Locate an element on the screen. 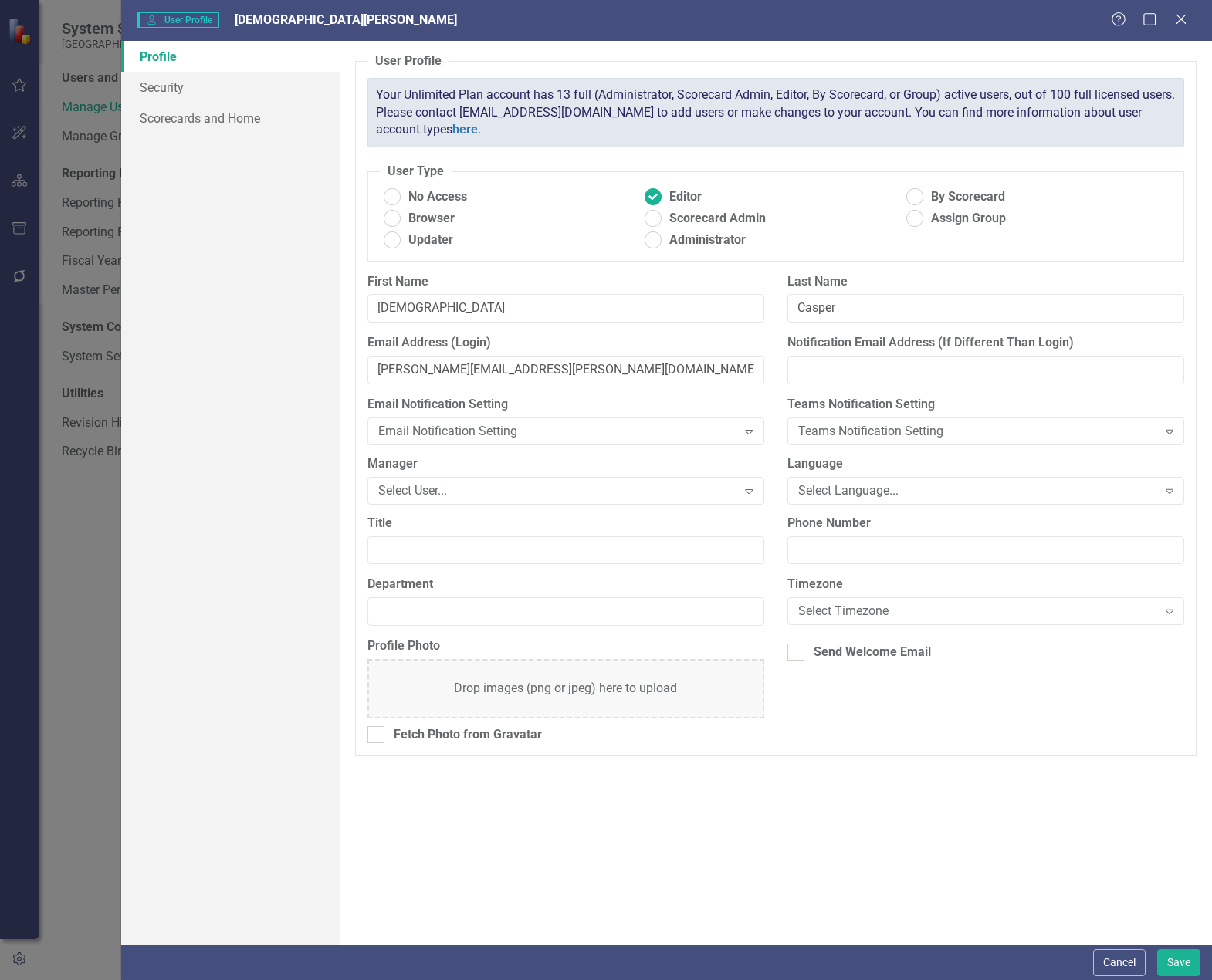 The width and height of the screenshot is (1212, 980). legend: User Profile is located at coordinates (408, 61).